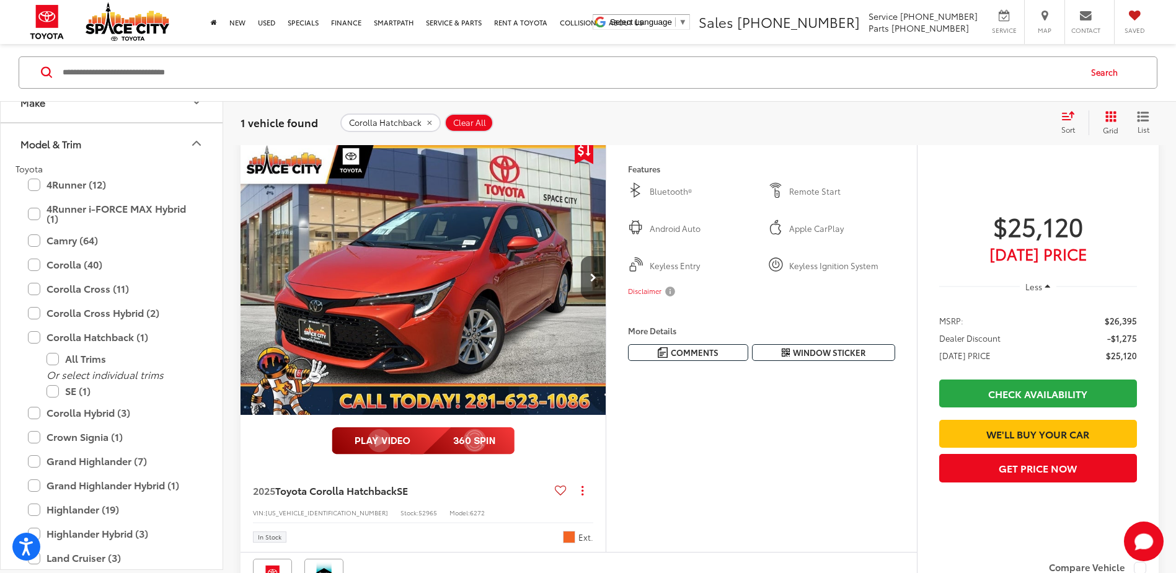  I want to click on span: Clear All, so click(469, 123).